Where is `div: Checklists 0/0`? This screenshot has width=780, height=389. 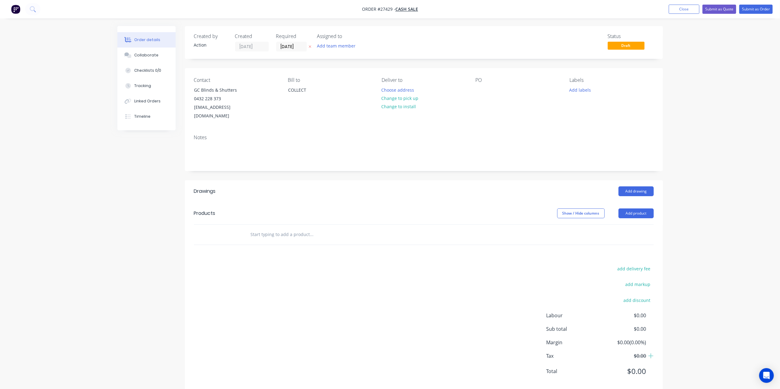
div: Checklists 0/0 is located at coordinates (148, 70).